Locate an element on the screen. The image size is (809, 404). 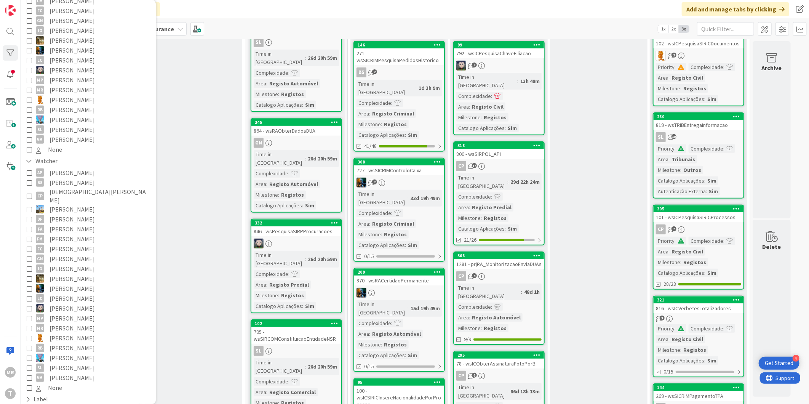
div: FM is located at coordinates (40, 239).